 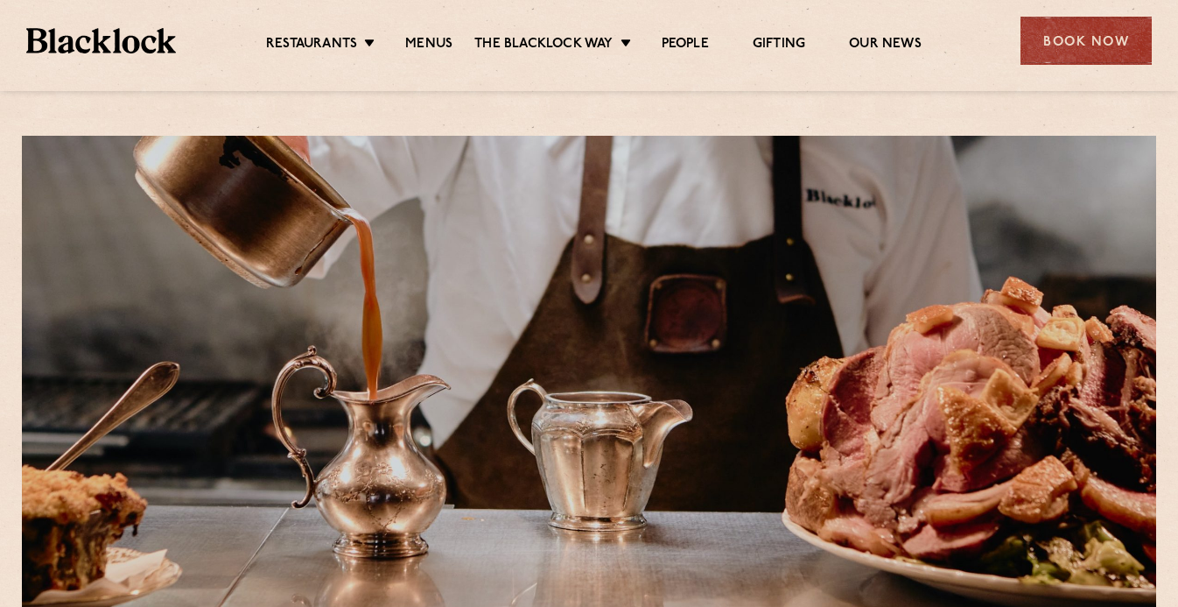 I want to click on a: People, so click(x=686, y=46).